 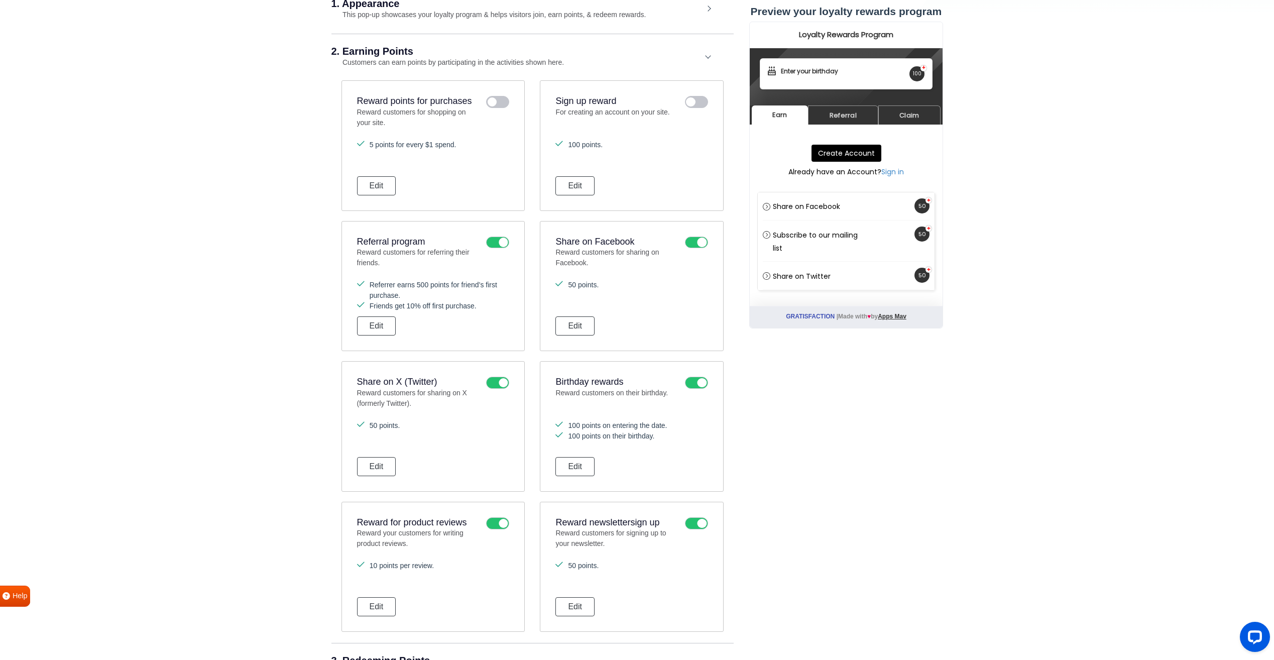 I want to click on li: Friends get 10% off first purchase., so click(x=433, y=306).